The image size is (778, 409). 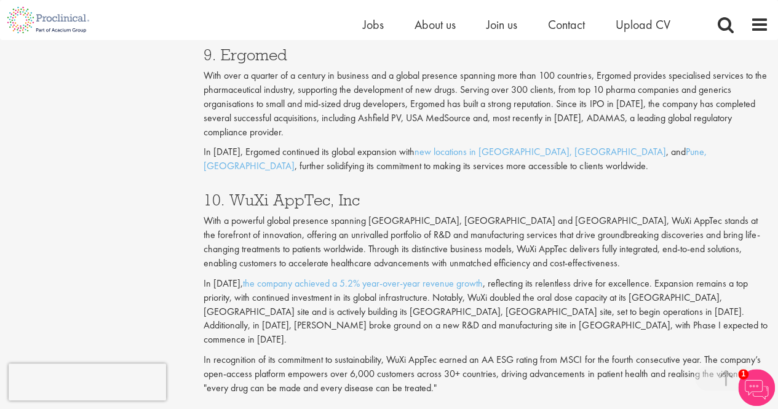 What do you see at coordinates (435, 25) in the screenshot?
I see `span: About us` at bounding box center [435, 25].